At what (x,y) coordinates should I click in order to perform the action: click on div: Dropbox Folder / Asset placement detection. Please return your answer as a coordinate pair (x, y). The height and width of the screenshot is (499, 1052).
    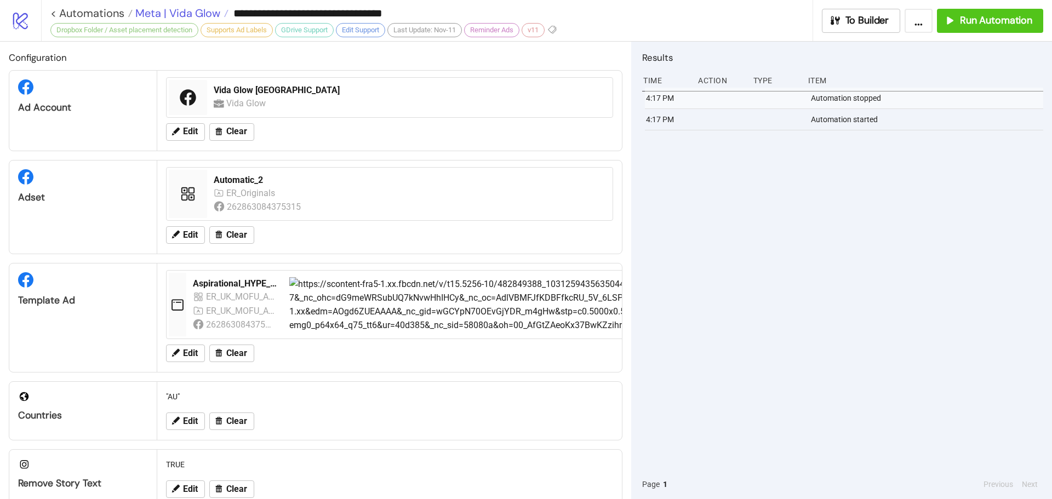
    Looking at the image, I should click on (124, 30).